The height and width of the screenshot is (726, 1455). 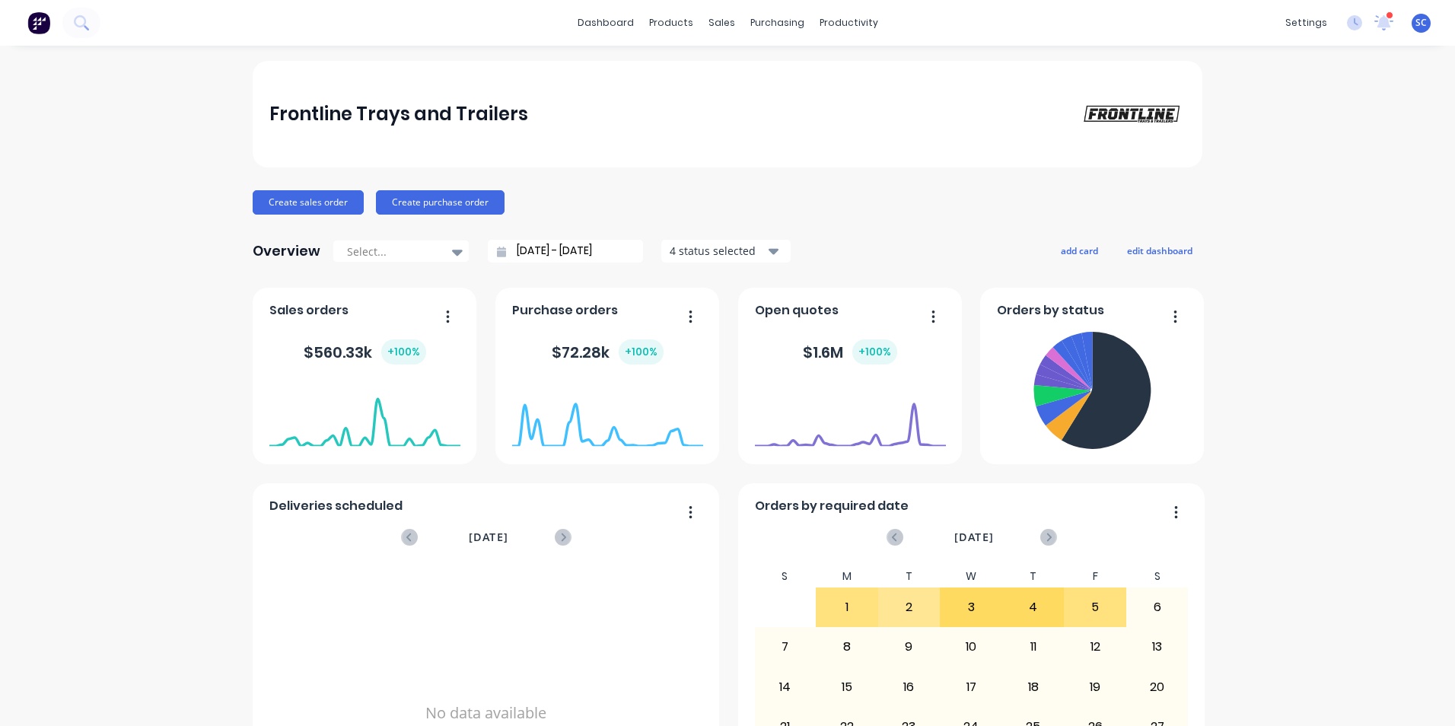 What do you see at coordinates (309, 311) in the screenshot?
I see `span: Sales orders` at bounding box center [309, 311].